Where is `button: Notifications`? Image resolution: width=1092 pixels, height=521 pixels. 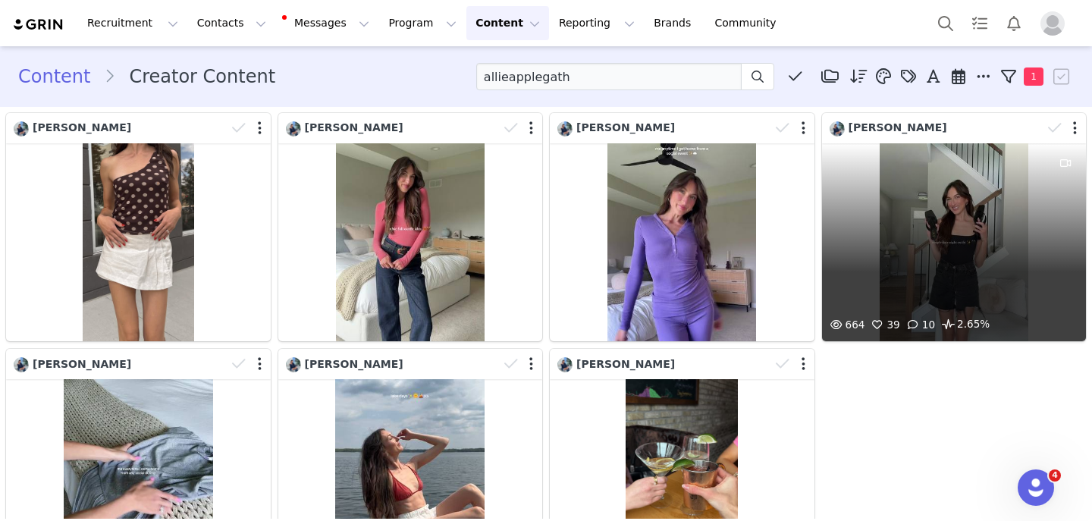 button: Notifications is located at coordinates (1014, 23).